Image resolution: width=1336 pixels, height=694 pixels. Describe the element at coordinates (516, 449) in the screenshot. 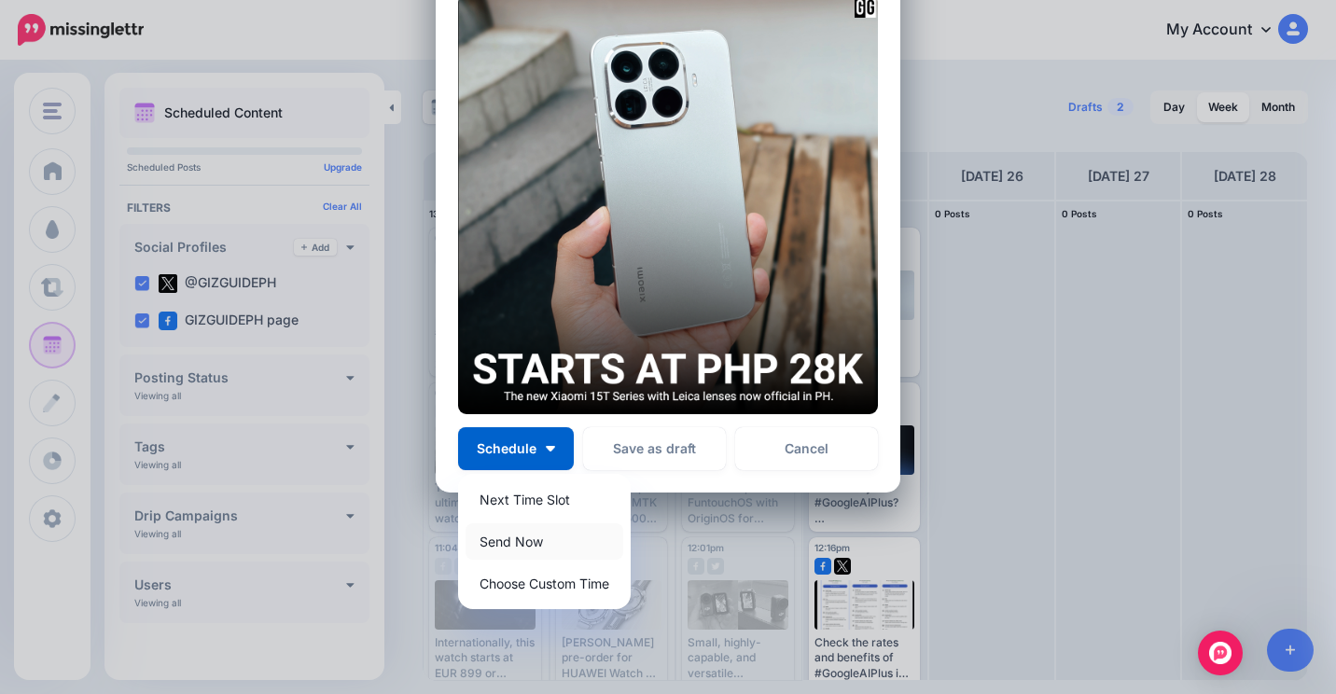

I see `button: Schedule` at that location.